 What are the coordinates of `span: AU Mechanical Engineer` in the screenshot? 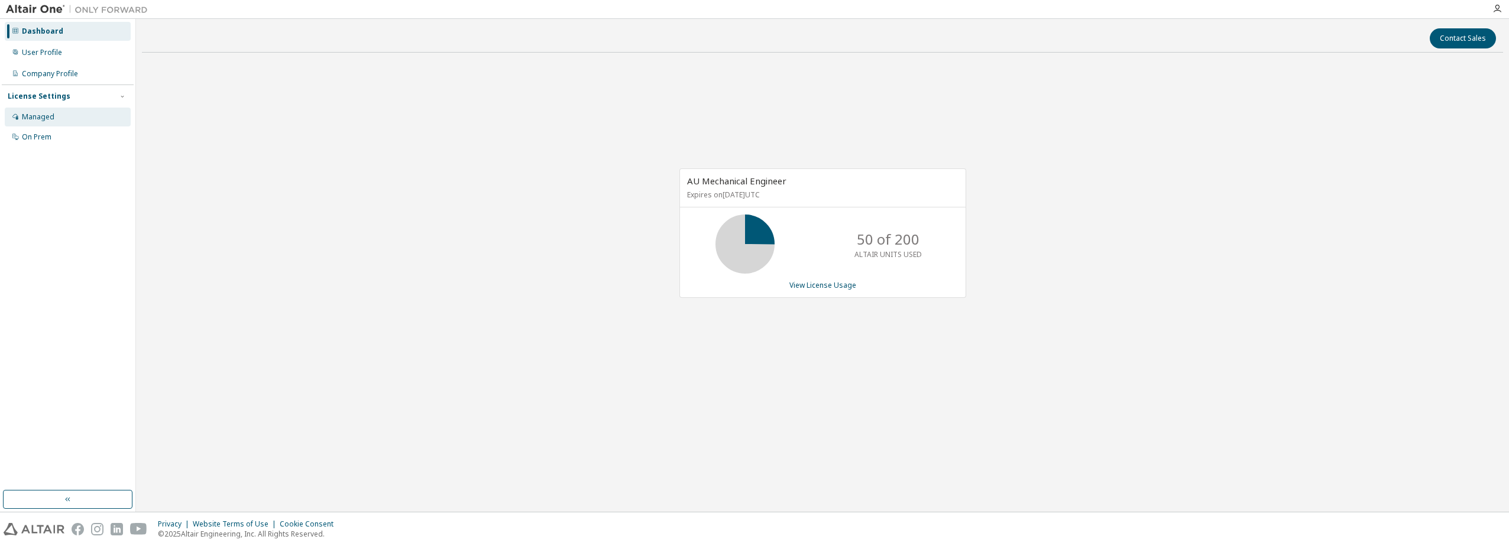 It's located at (737, 181).